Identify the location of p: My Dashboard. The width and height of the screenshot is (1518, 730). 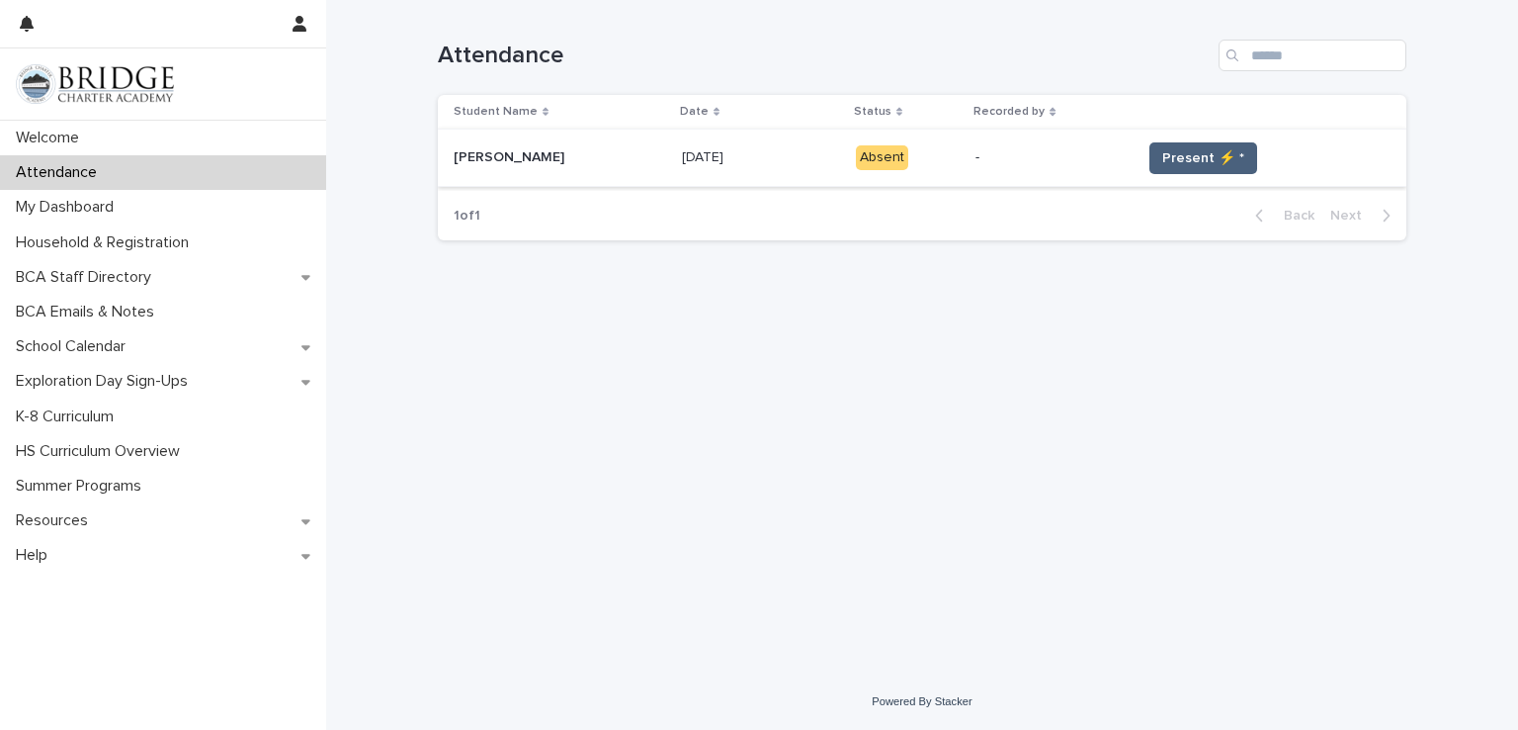
(68, 207).